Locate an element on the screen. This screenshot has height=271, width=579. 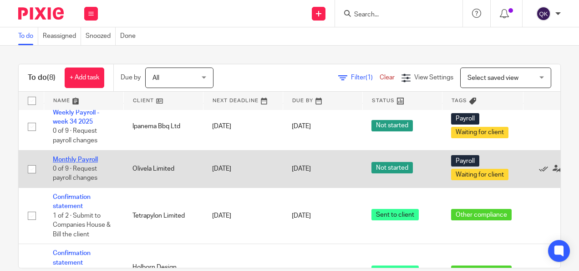
a: Reassigned is located at coordinates (62, 36).